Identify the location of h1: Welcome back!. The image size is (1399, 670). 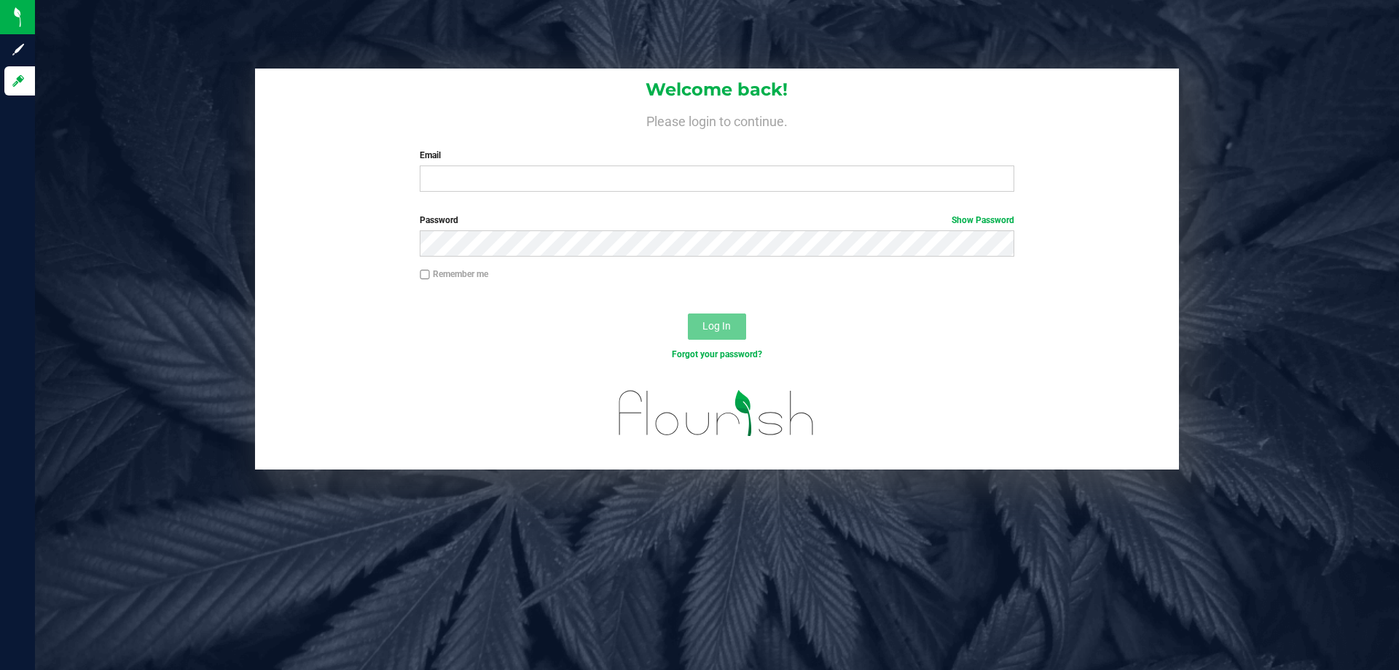
(717, 90).